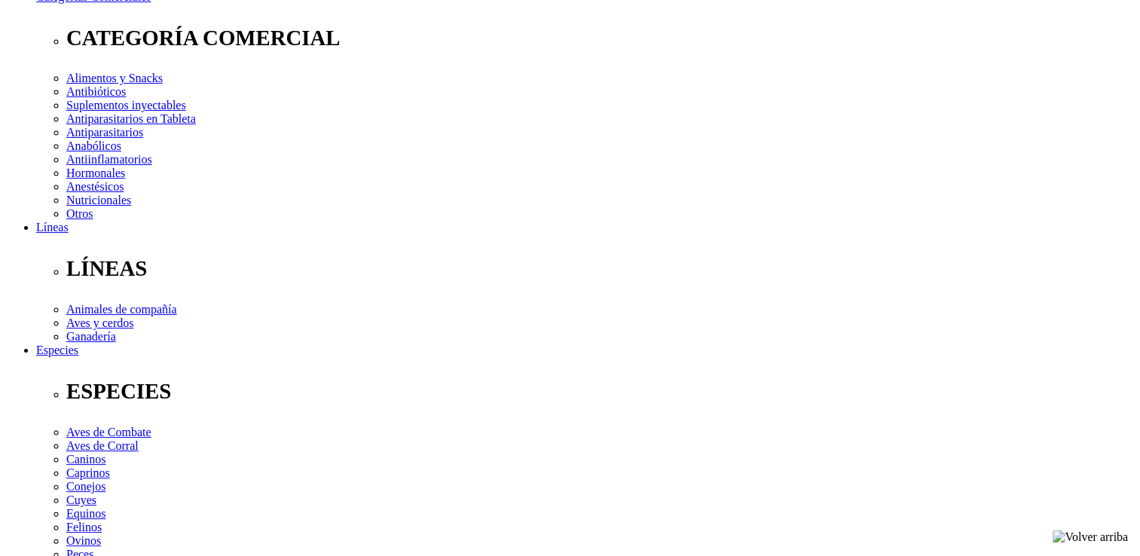  Describe the element at coordinates (600, 38) in the screenshot. I see `p: CATEGORÍA COMERCIAL` at that location.